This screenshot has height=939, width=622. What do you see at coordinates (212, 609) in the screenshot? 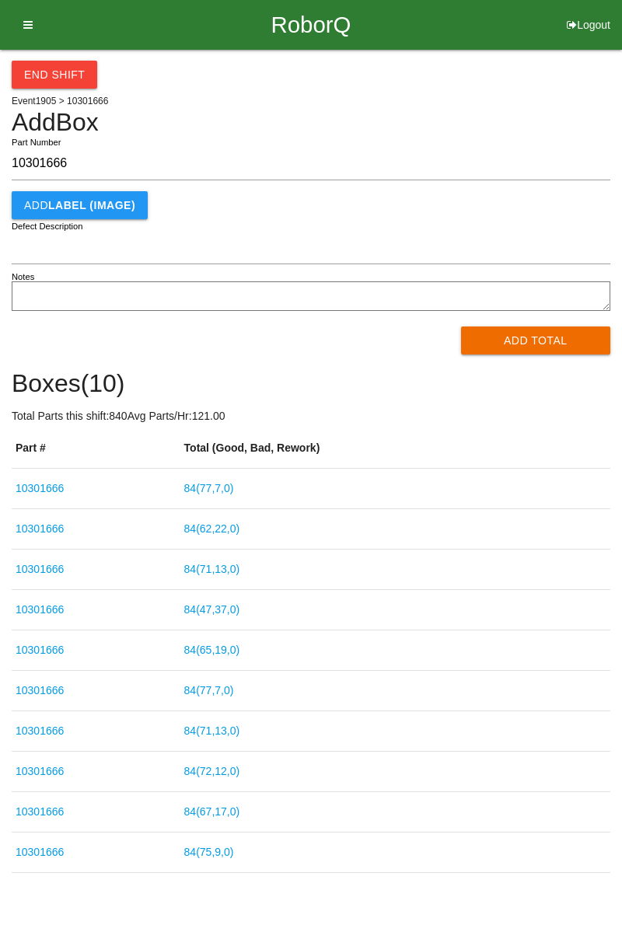
I see `a: 84(47,37,0)` at bounding box center [212, 609].